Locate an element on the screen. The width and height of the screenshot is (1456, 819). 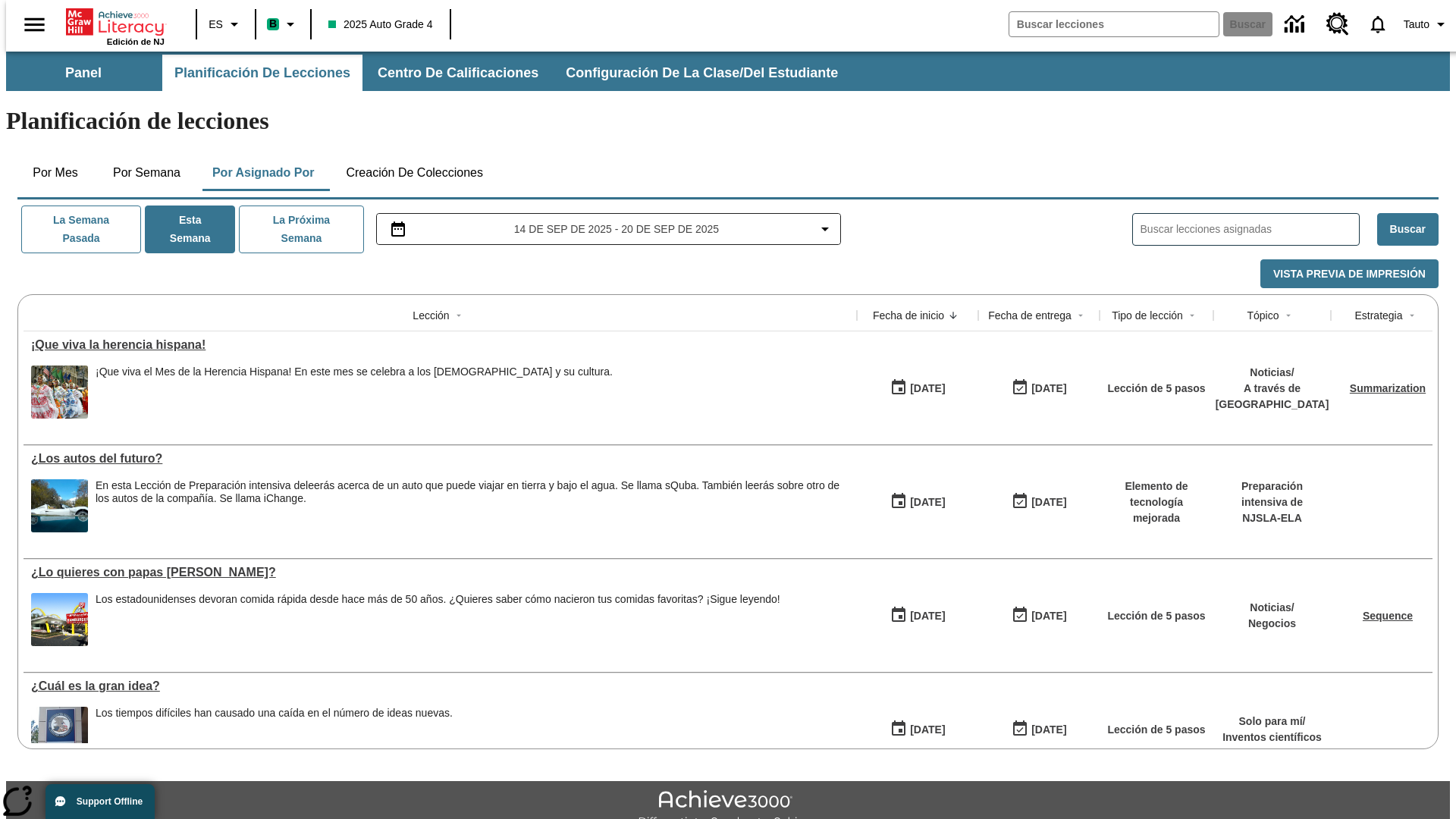
a: ¿Los autos del futuro? , Lecciones is located at coordinates (440, 459).